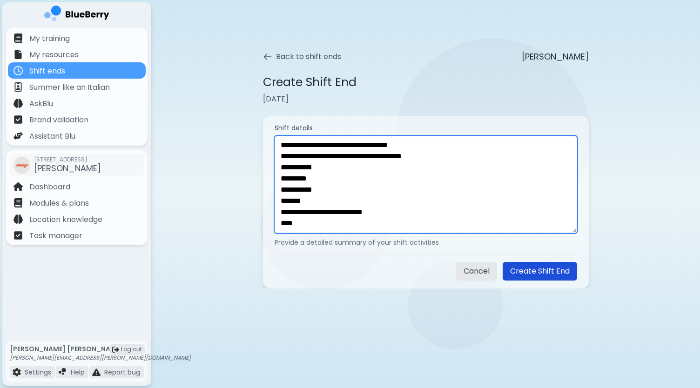 The width and height of the screenshot is (700, 388). Describe the element at coordinates (47, 71) in the screenshot. I see `p: Shift ends` at that location.